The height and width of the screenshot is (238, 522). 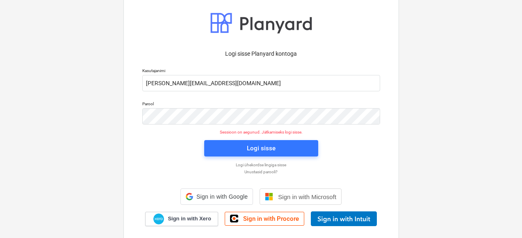 I want to click on a: Sign in with Xero, so click(x=181, y=219).